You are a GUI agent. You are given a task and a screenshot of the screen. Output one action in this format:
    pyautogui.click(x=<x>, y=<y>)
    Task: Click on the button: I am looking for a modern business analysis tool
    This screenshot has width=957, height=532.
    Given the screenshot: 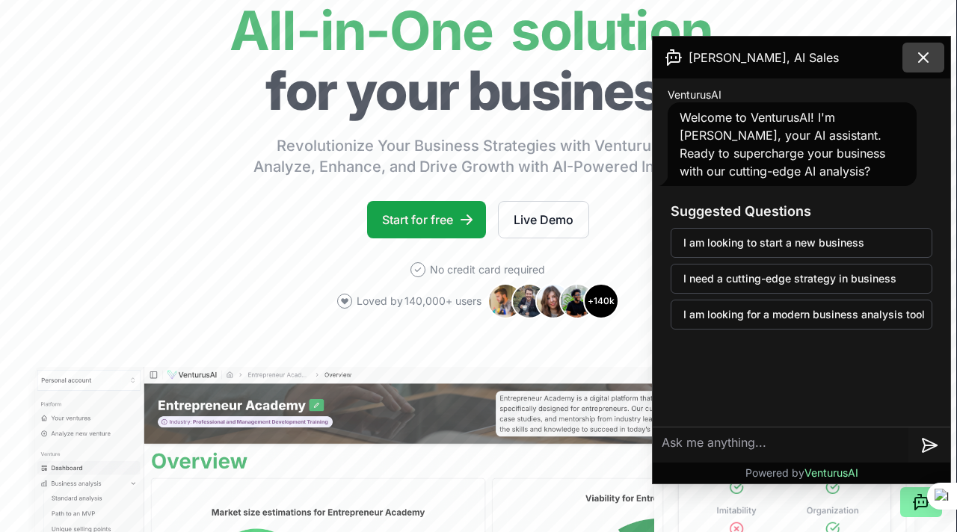 What is the action you would take?
    pyautogui.click(x=801, y=315)
    